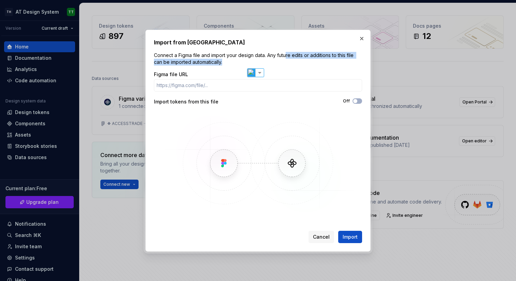 This screenshot has height=281, width=516. I want to click on span: Import, so click(350, 237).